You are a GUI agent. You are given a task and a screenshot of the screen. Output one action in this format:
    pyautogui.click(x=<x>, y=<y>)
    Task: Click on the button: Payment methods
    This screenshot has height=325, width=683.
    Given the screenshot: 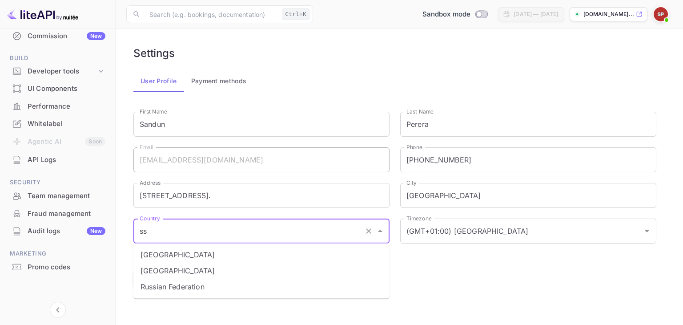 What is the action you would take?
    pyautogui.click(x=219, y=81)
    